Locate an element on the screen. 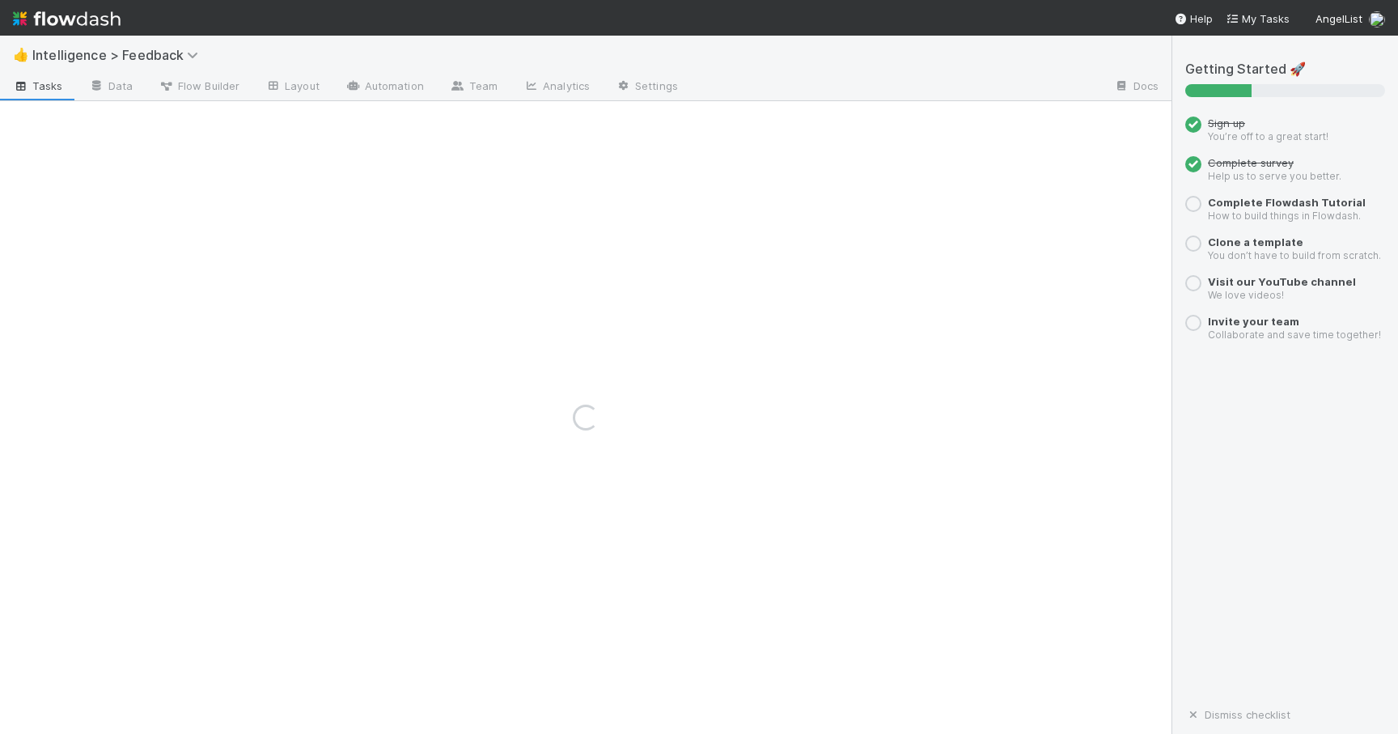 The image size is (1398, 734). small: Collaborate and save time together! is located at coordinates (1295, 334).